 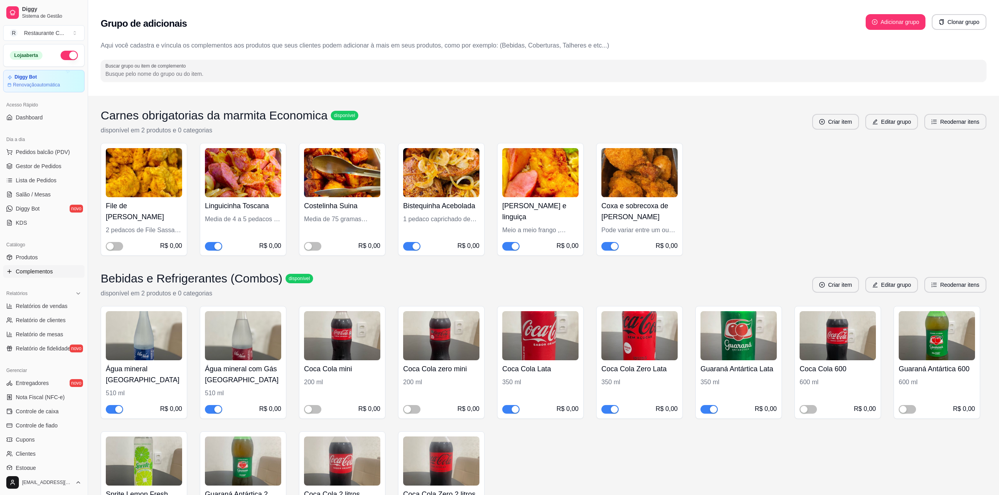 What do you see at coordinates (44, 272) in the screenshot?
I see `a: Complementos` at bounding box center [44, 272].